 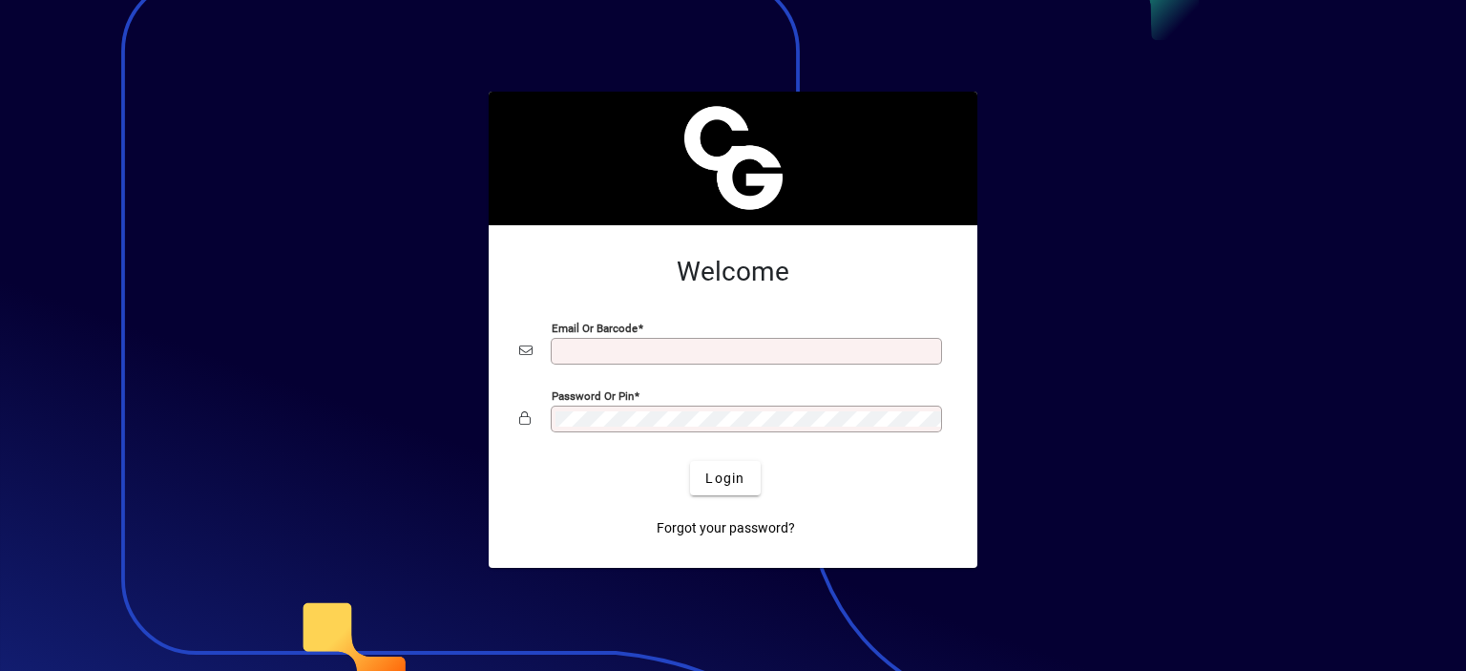 I want to click on h2: Welcome, so click(x=733, y=272).